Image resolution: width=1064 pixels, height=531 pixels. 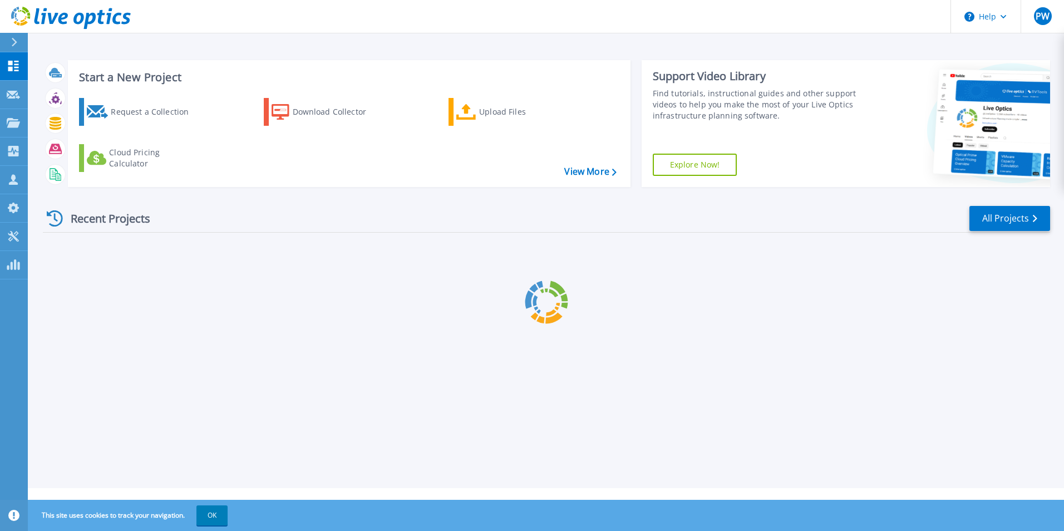 What do you see at coordinates (695, 165) in the screenshot?
I see `a: Explore Now!` at bounding box center [695, 165].